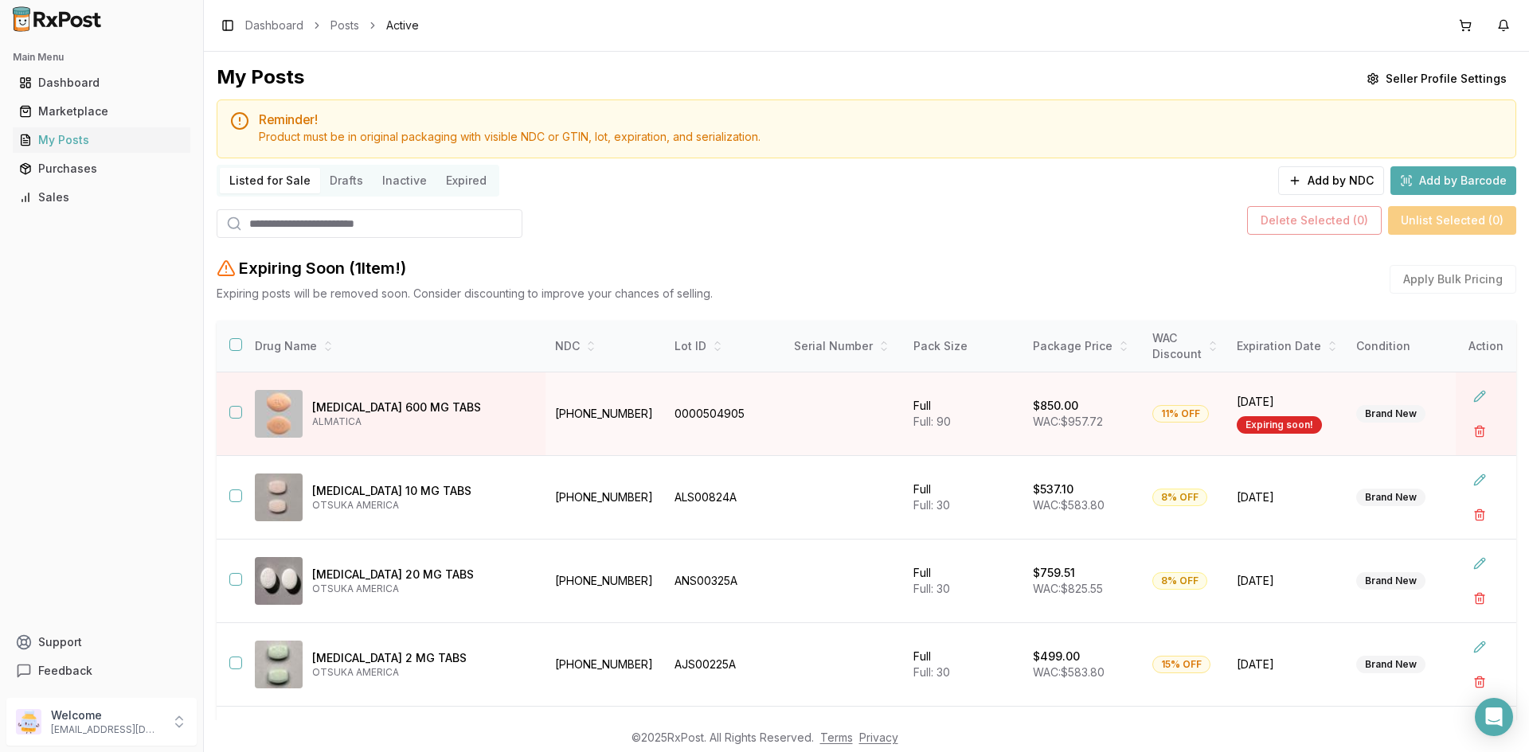 Image resolution: width=1529 pixels, height=752 pixels. Describe the element at coordinates (101, 111) in the screenshot. I see `a: Marketplace` at that location.